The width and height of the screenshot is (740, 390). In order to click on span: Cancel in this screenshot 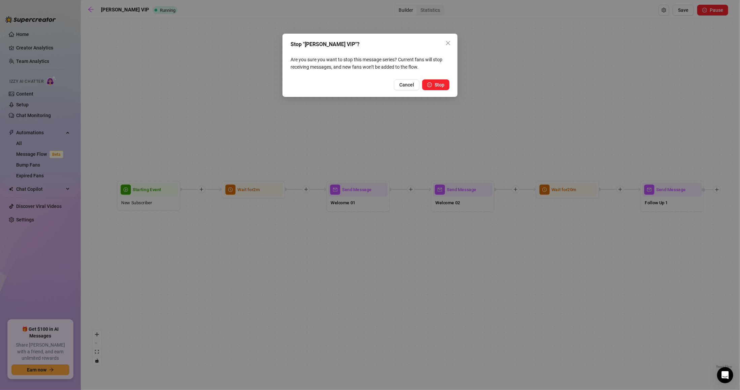, I will do `click(407, 85)`.